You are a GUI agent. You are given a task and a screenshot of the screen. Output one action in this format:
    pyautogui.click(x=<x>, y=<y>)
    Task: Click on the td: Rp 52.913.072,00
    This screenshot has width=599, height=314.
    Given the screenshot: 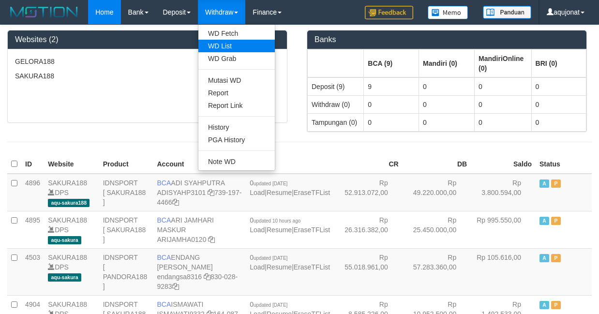 What is the action you would take?
    pyautogui.click(x=368, y=193)
    